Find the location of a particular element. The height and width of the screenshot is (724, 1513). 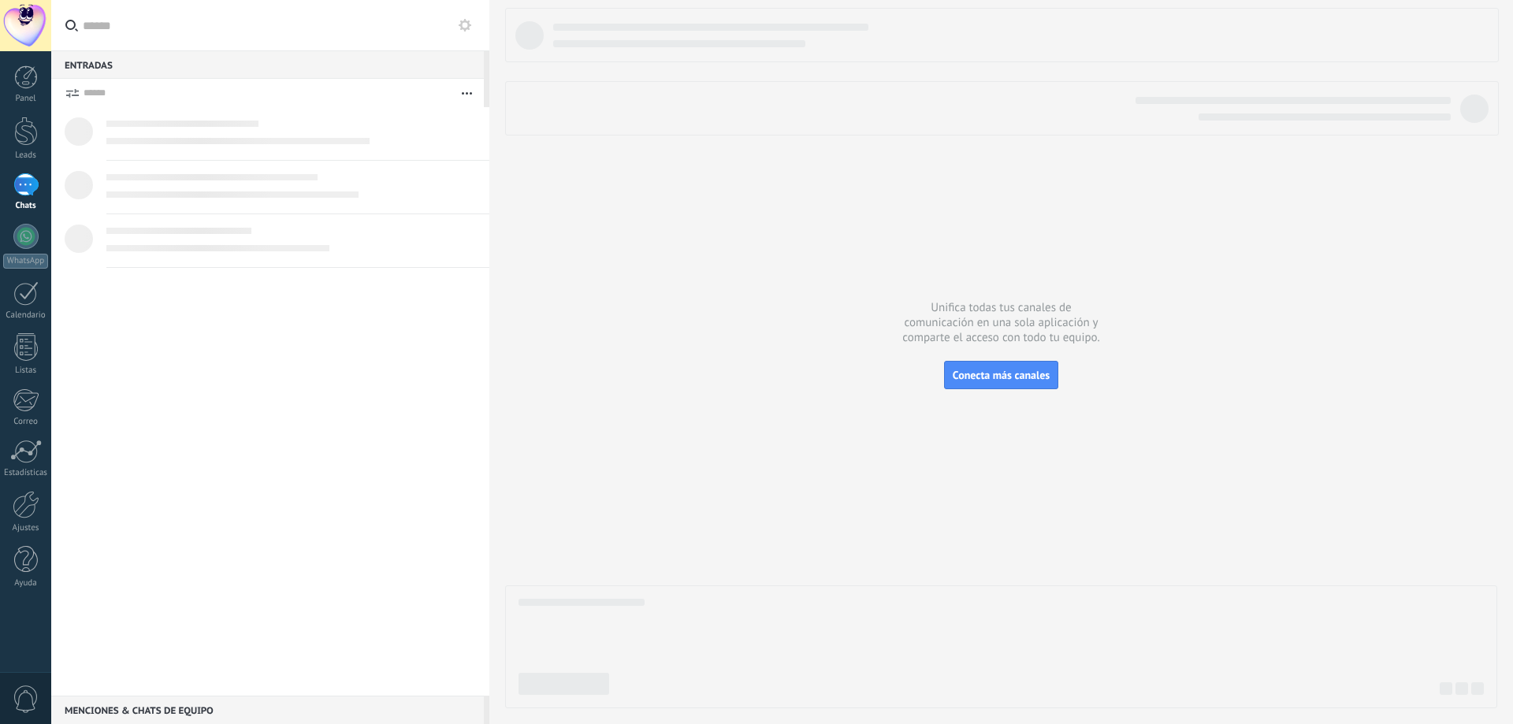

button: Conecta más canales is located at coordinates (1001, 375).